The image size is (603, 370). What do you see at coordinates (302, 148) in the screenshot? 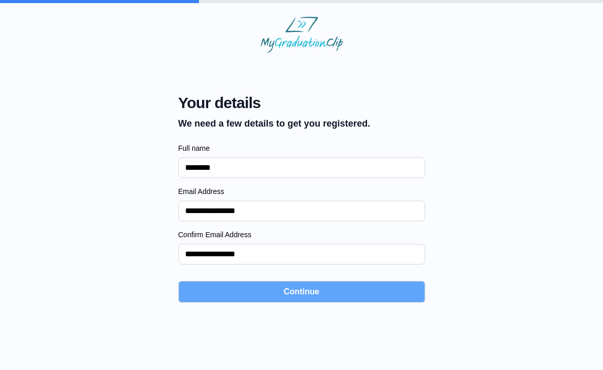
I see `label: Full name` at bounding box center [302, 148].